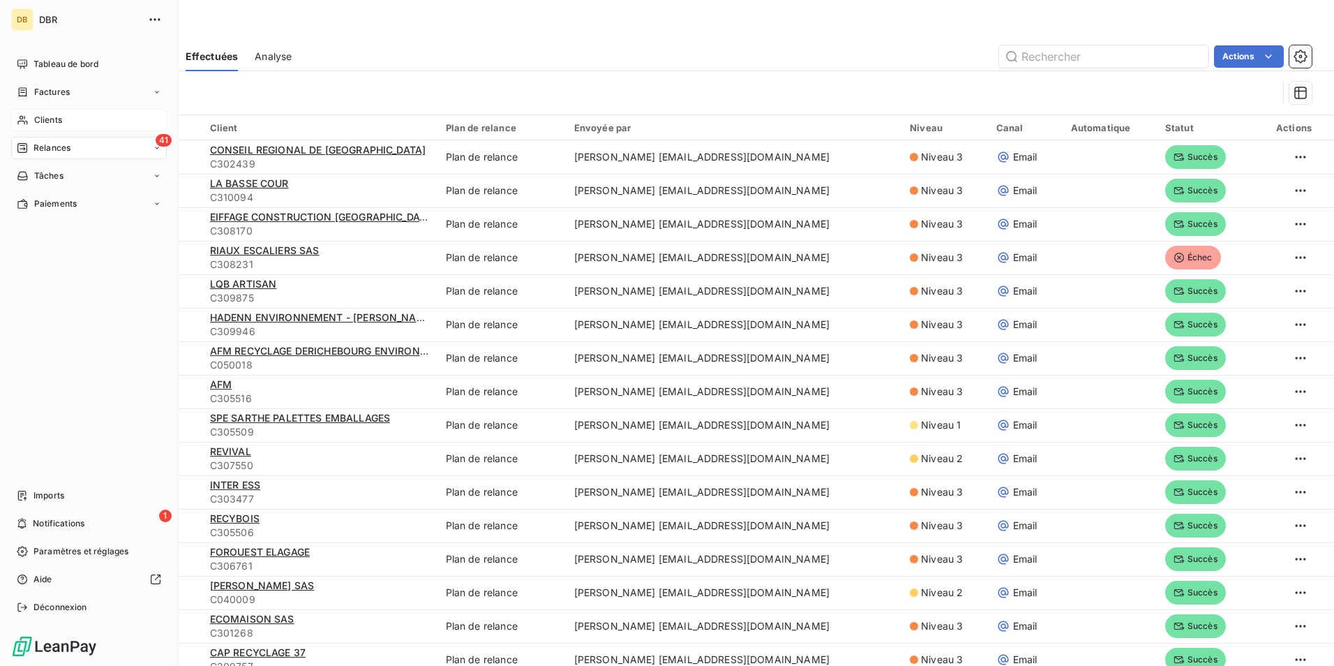  What do you see at coordinates (320, 633) in the screenshot?
I see `span: C301268` at bounding box center [320, 633].